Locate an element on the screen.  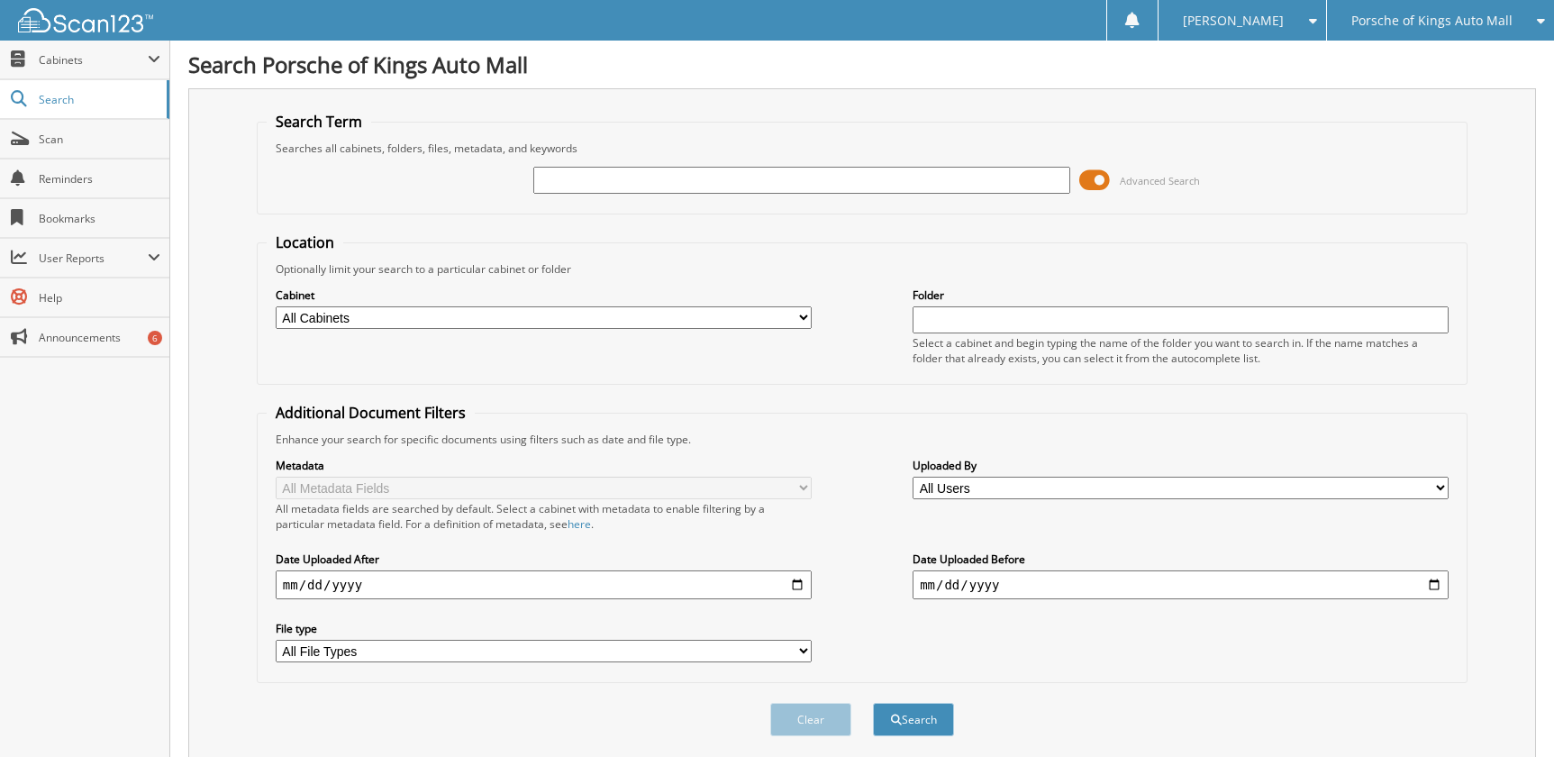
div: Enhance your search for specific documents using filters such as date and file type. is located at coordinates (862, 439).